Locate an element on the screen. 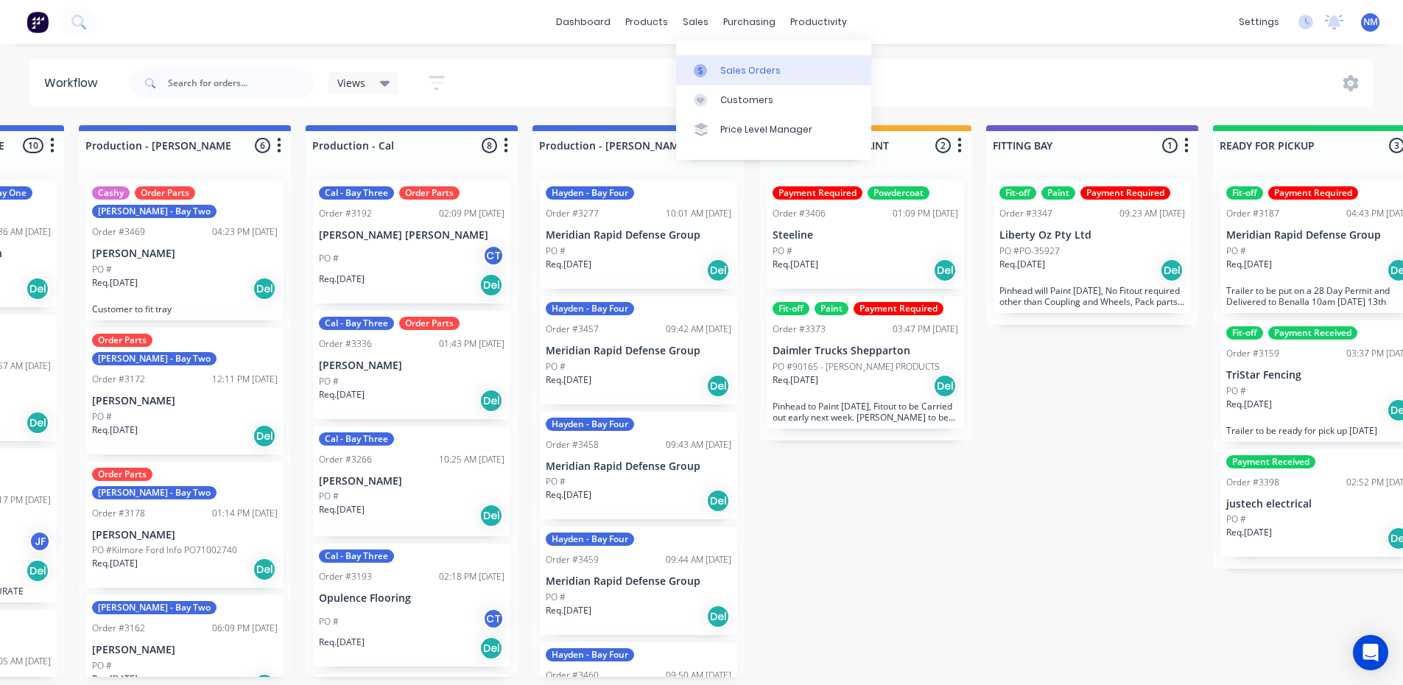 The image size is (1403, 685). div: Order #3458 is located at coordinates (572, 445).